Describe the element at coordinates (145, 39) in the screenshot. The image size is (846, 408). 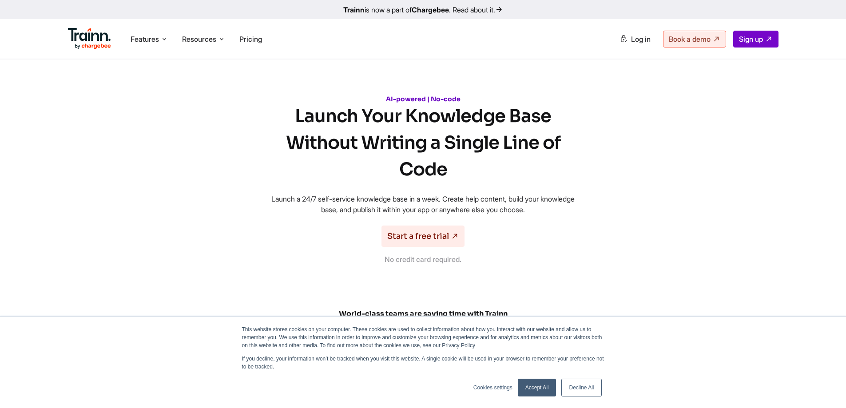
I see `span: Features` at that location.